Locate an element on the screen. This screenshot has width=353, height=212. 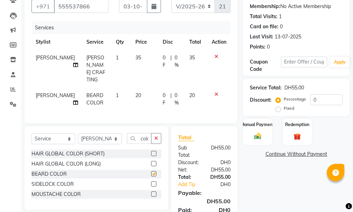
label: Percentage is located at coordinates (295, 99).